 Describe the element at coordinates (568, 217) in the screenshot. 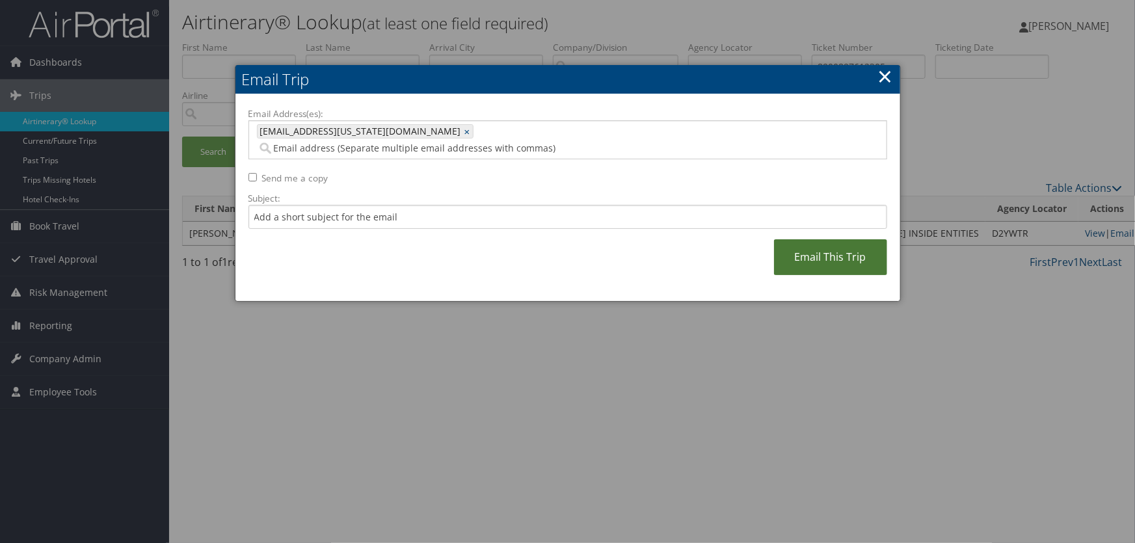

I see `input: Add a short subject for the email` at that location.